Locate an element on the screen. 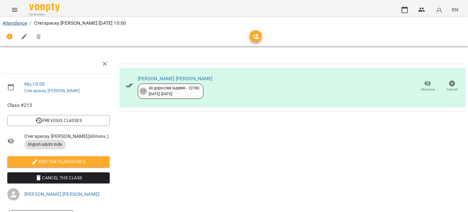 Image resolution: width=468 pixels, height=212 pixels. button: Menu is located at coordinates (15, 10).